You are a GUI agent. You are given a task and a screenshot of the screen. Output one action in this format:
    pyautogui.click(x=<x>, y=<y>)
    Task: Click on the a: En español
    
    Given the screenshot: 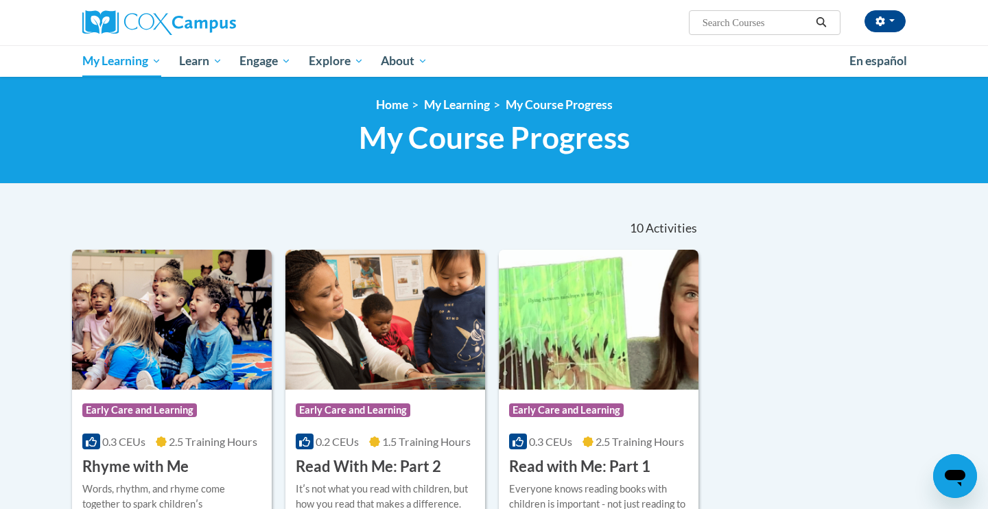 What is the action you would take?
    pyautogui.click(x=878, y=61)
    